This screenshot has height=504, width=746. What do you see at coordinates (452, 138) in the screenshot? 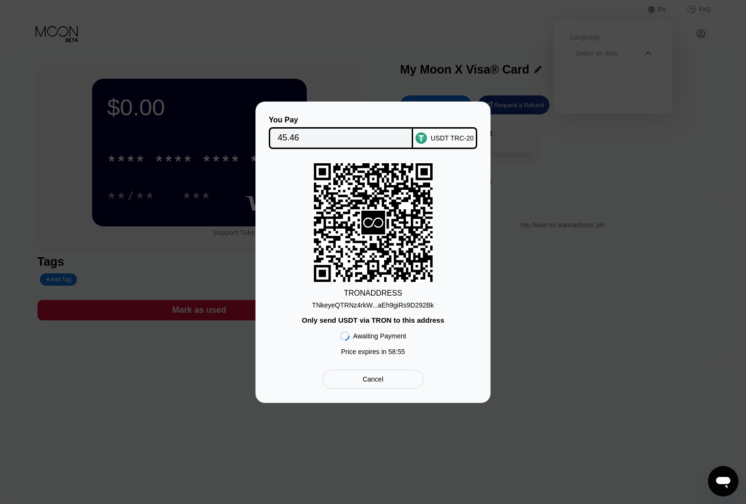
I see `div: USDT TRC-20` at bounding box center [452, 138].